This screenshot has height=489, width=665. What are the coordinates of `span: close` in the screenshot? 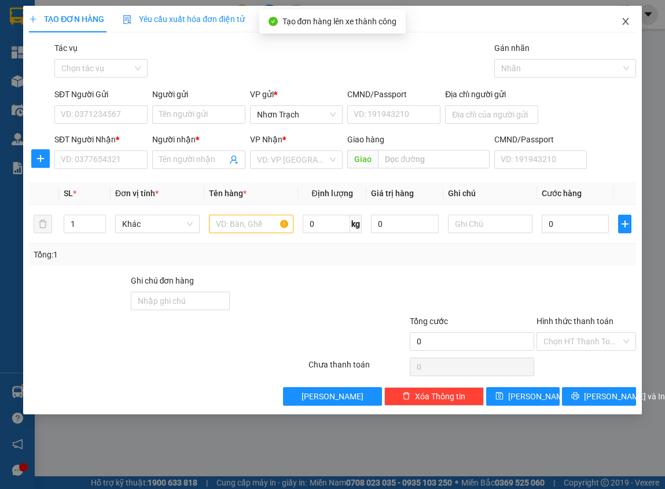 It's located at (625, 21).